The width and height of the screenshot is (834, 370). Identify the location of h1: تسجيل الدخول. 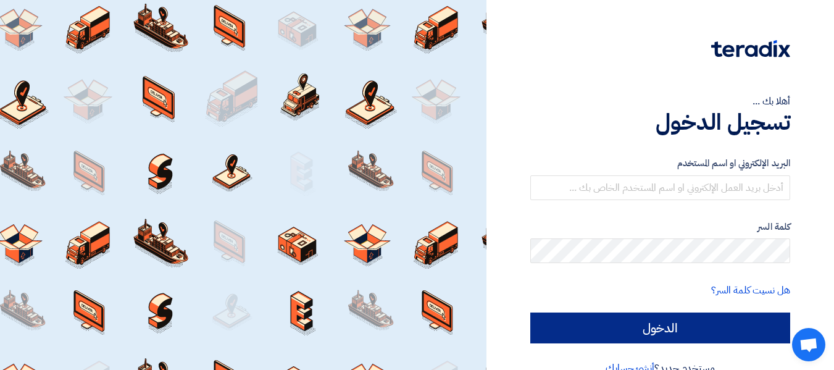
(660, 122).